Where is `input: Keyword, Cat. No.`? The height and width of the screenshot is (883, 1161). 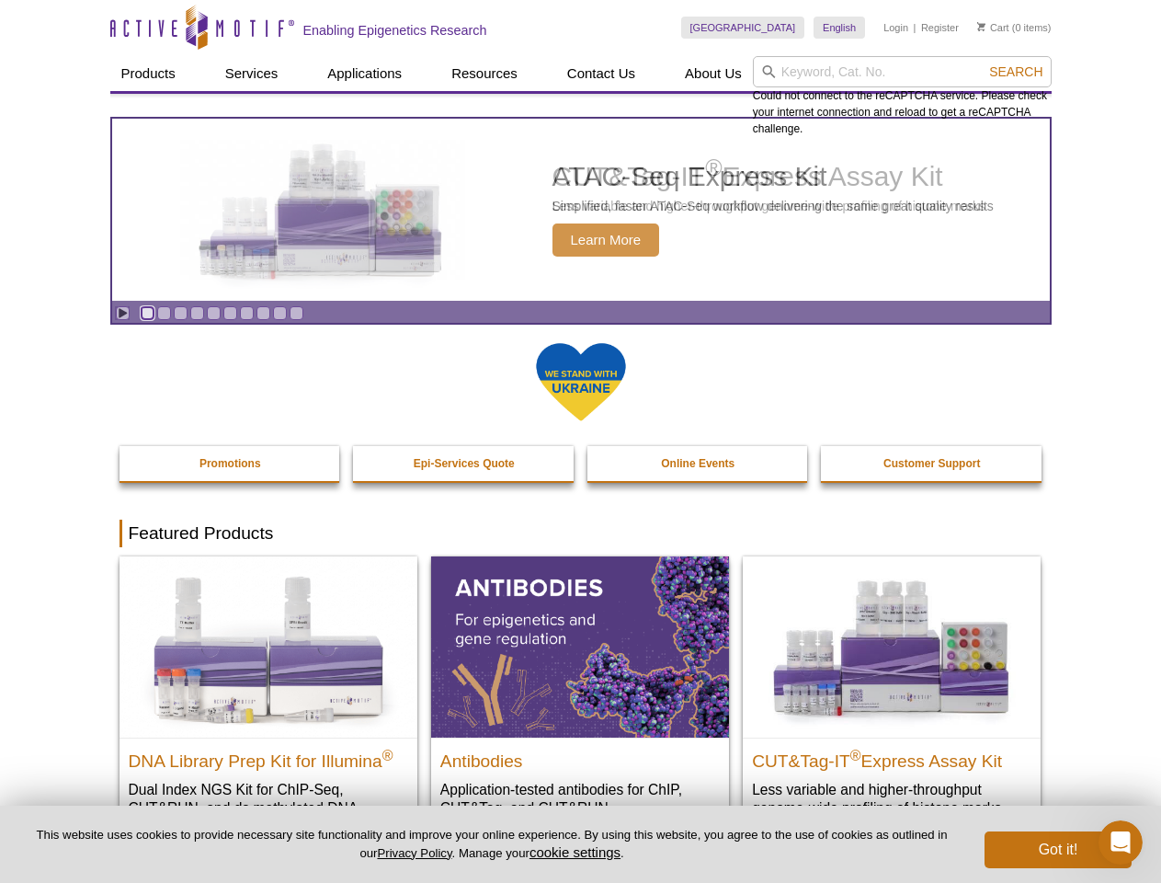 input: Keyword, Cat. No. is located at coordinates (902, 72).